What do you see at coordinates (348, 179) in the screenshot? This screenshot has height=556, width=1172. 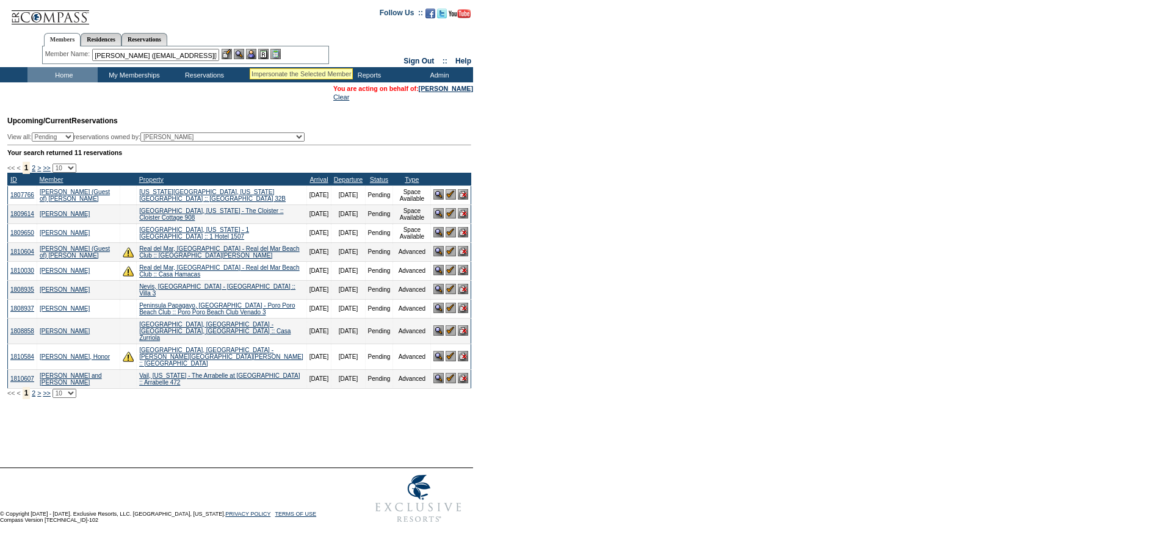 I see `a: Departure` at bounding box center [348, 179].